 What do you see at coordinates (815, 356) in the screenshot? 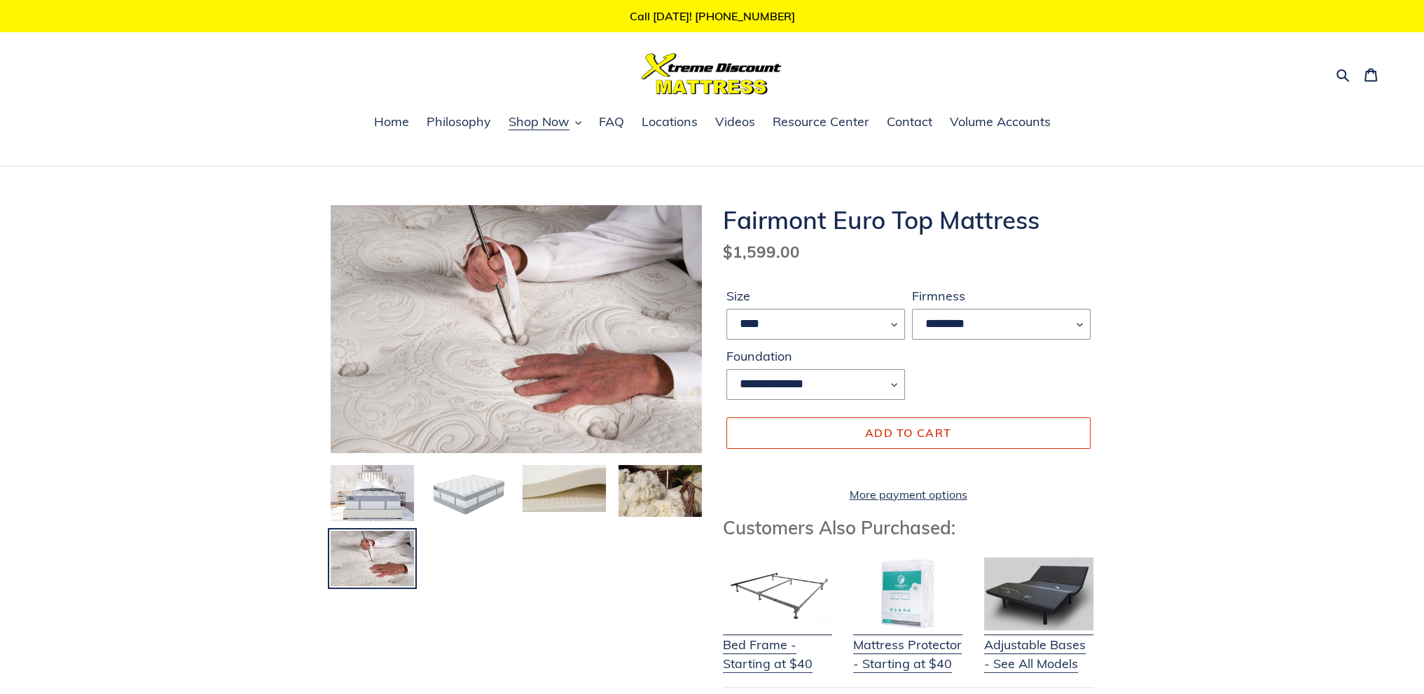
I see `label: Foundation` at bounding box center [815, 356].